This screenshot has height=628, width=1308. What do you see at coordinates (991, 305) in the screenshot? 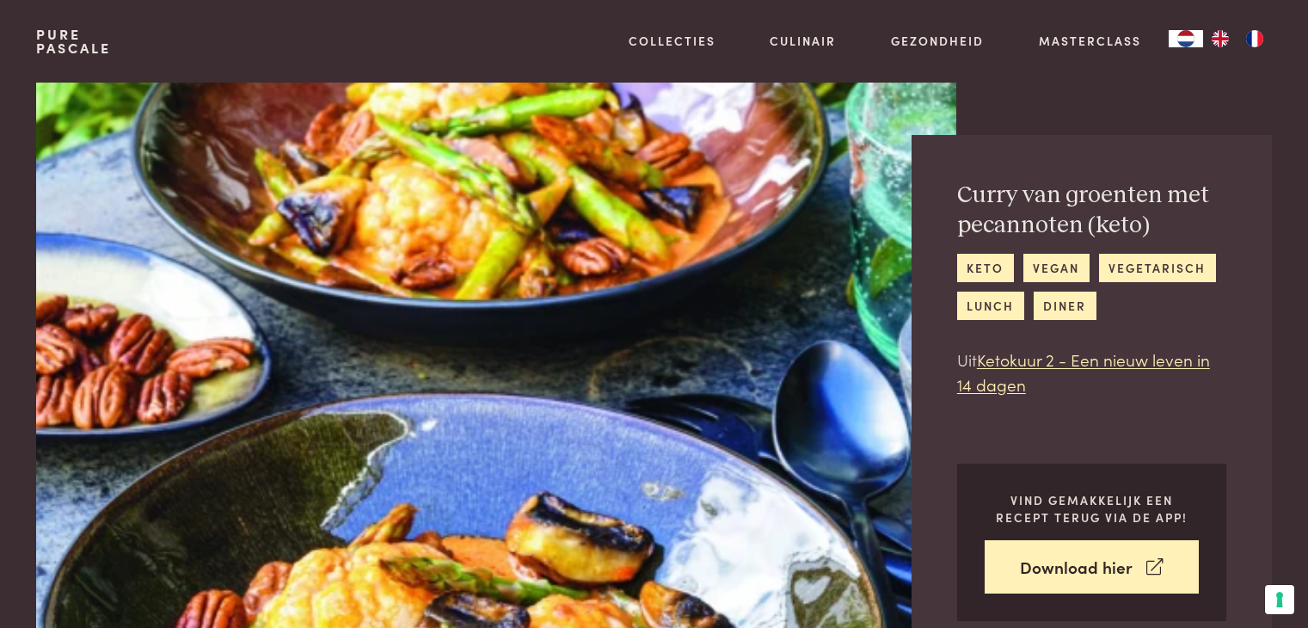
I see `a: lunch` at bounding box center [991, 305].